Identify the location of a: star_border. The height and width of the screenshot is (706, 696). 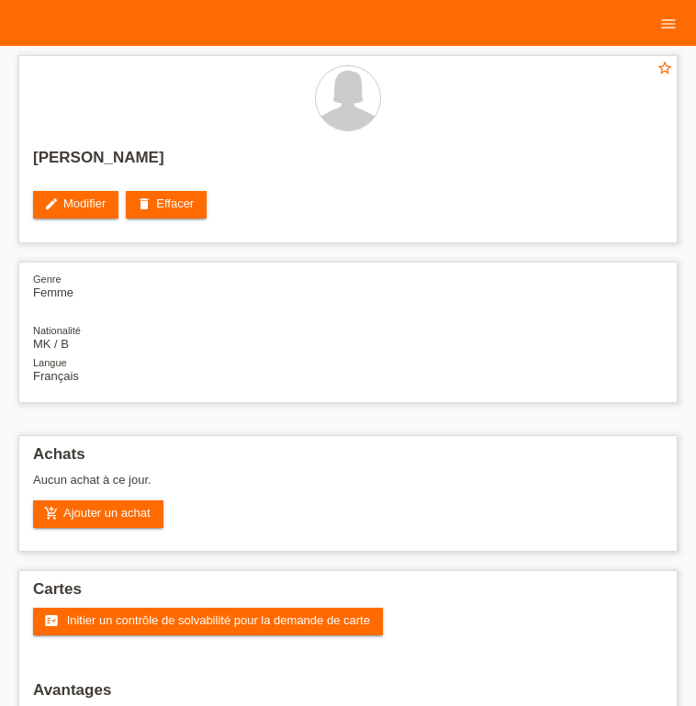
(664, 69).